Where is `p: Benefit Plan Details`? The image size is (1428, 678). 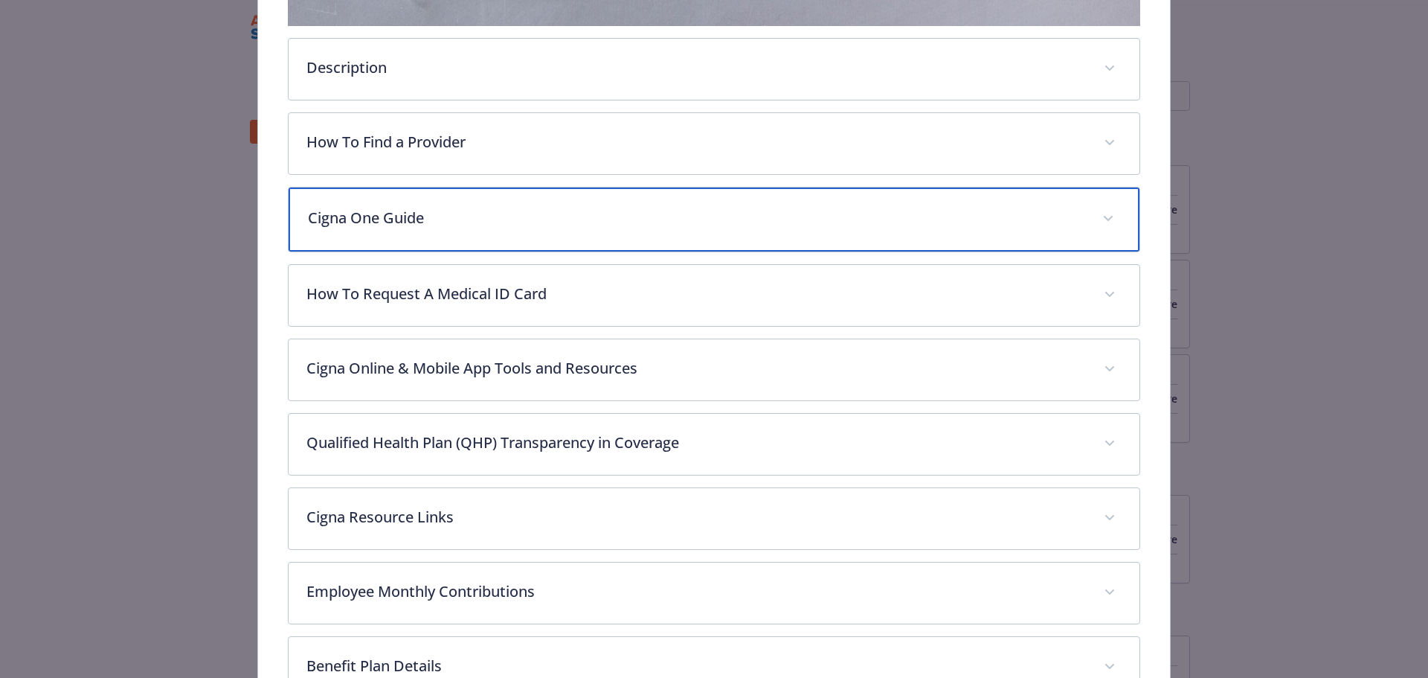 p: Benefit Plan Details is located at coordinates (696, 666).